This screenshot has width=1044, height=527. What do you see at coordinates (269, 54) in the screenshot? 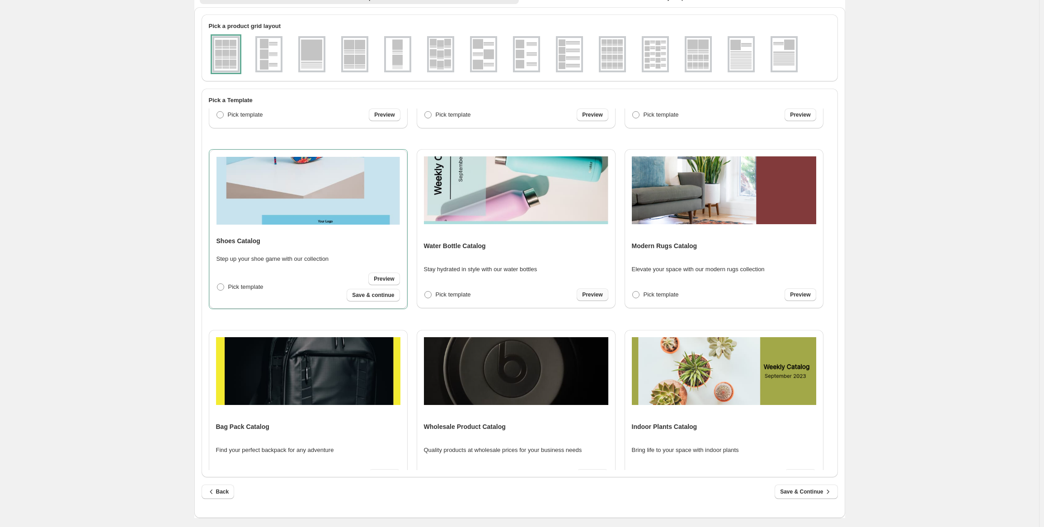
I see `img: g1x3v1` at bounding box center [269, 54].